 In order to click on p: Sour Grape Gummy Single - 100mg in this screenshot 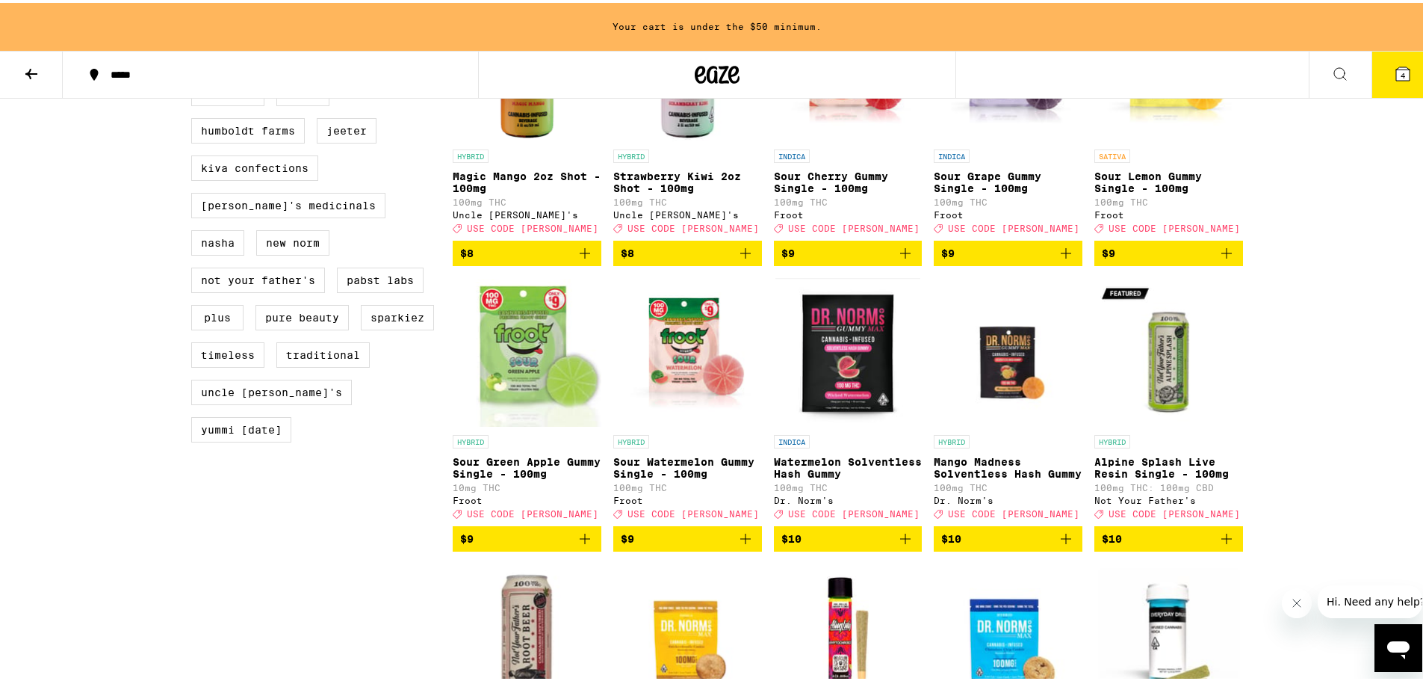, I will do `click(1008, 179)`.